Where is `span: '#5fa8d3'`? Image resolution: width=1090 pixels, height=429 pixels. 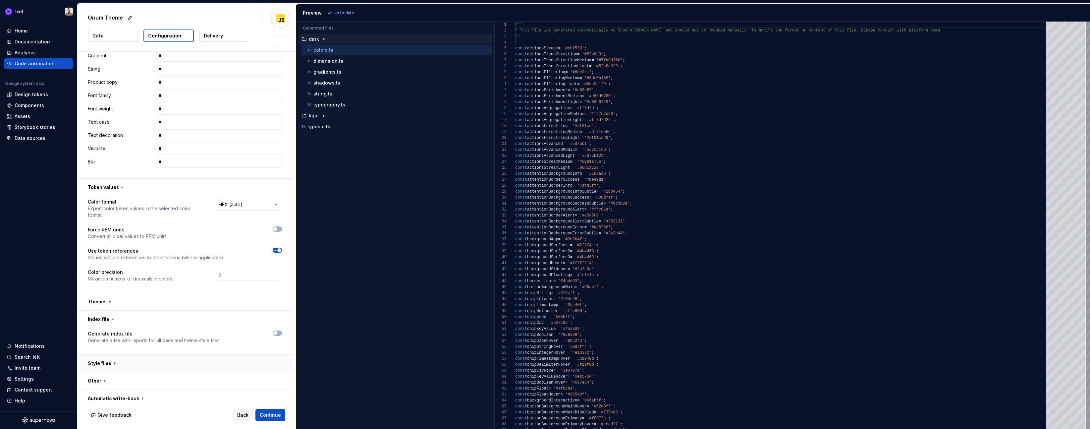
span: '#5fa8d3' is located at coordinates (593, 54).